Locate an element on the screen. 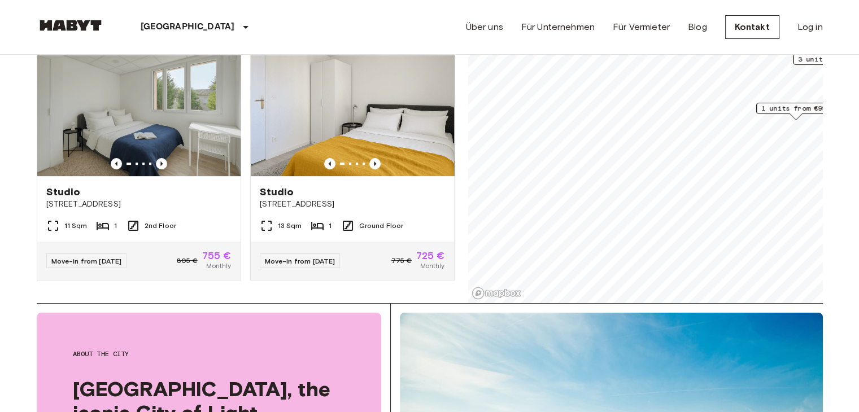  span: 725 € is located at coordinates (430, 256).